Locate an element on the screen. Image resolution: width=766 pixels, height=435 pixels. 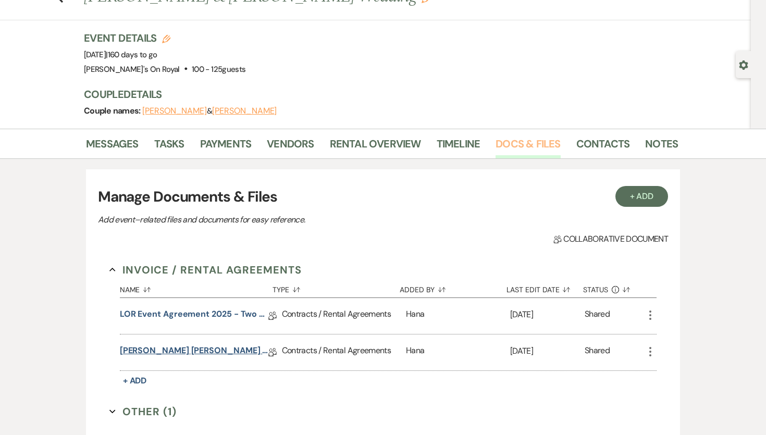
span: 160 days to go is located at coordinates (132, 55).